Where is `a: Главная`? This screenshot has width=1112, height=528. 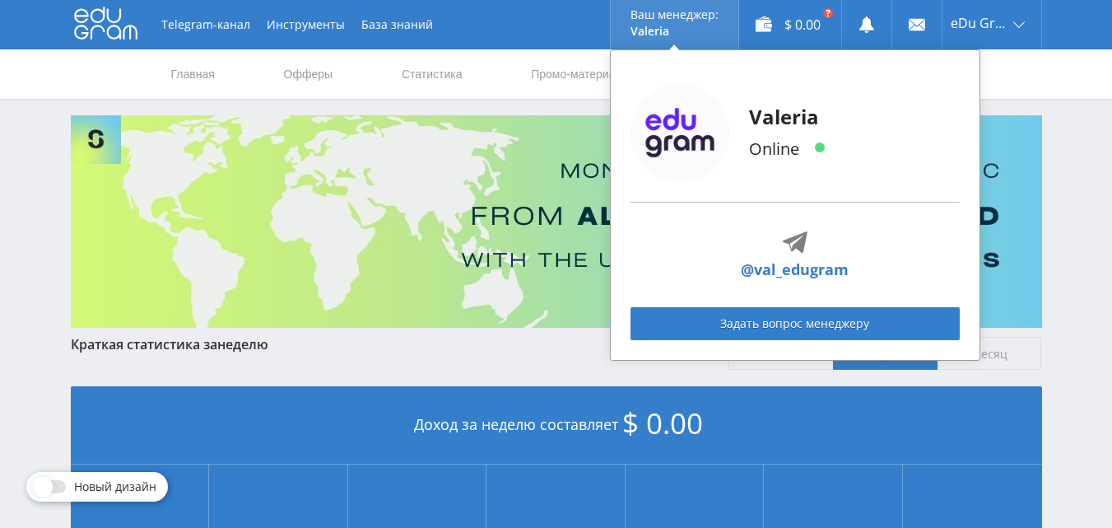
a: Главная is located at coordinates (193, 74).